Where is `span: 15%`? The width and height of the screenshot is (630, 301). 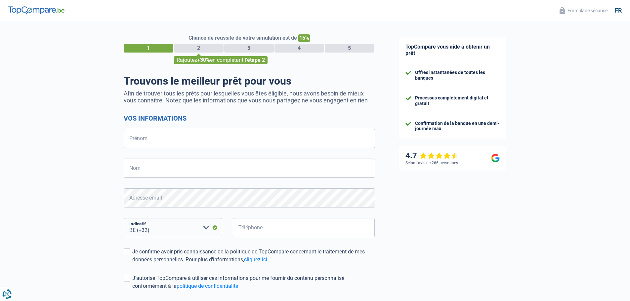 span: 15% is located at coordinates (304, 38).